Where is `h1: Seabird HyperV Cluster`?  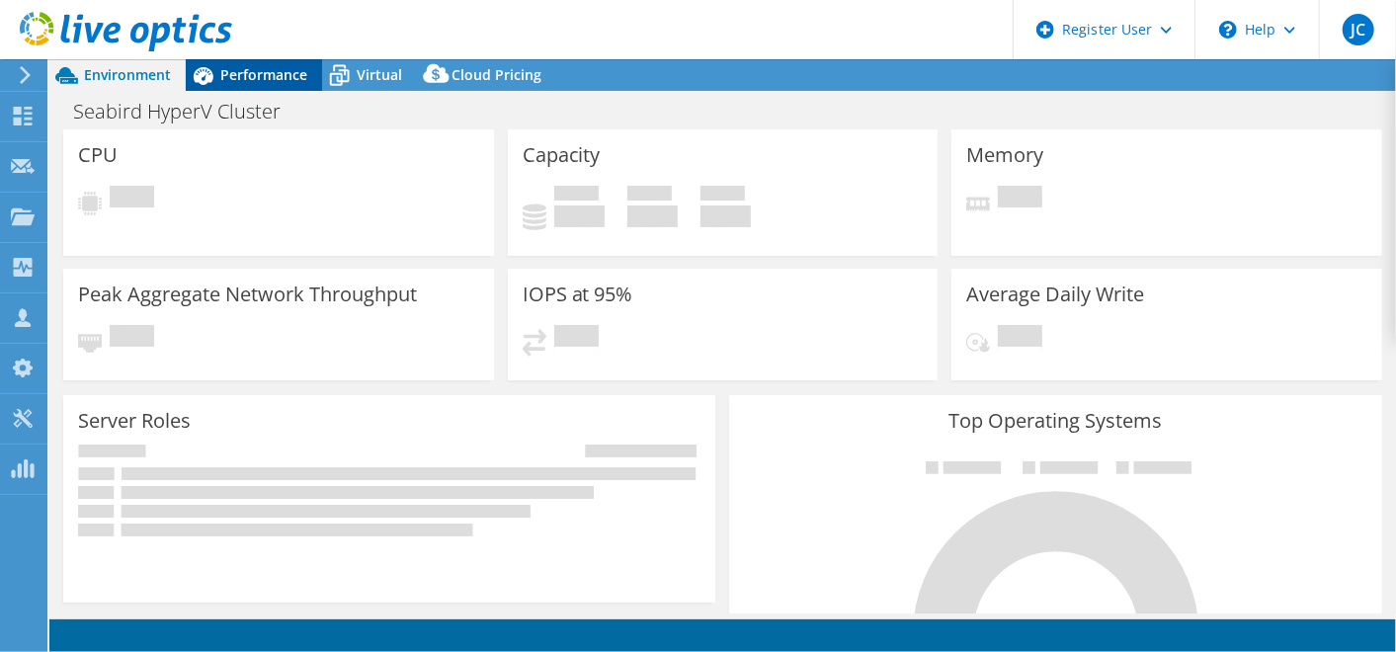
h1: Seabird HyperV Cluster is located at coordinates (188, 112).